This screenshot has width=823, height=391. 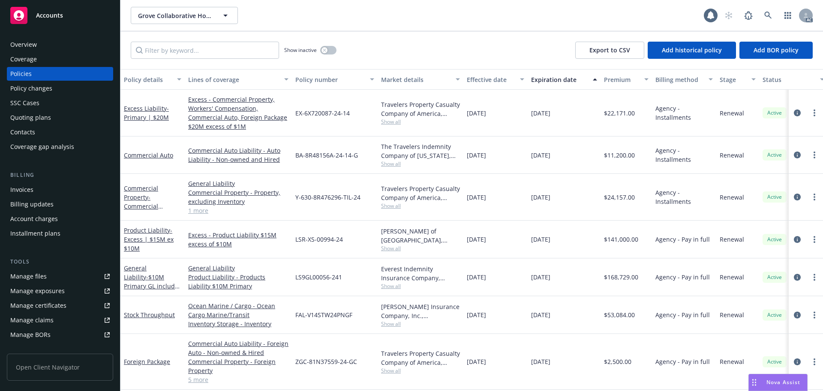 What do you see at coordinates (60, 262) in the screenshot?
I see `div: Tools` at bounding box center [60, 262].